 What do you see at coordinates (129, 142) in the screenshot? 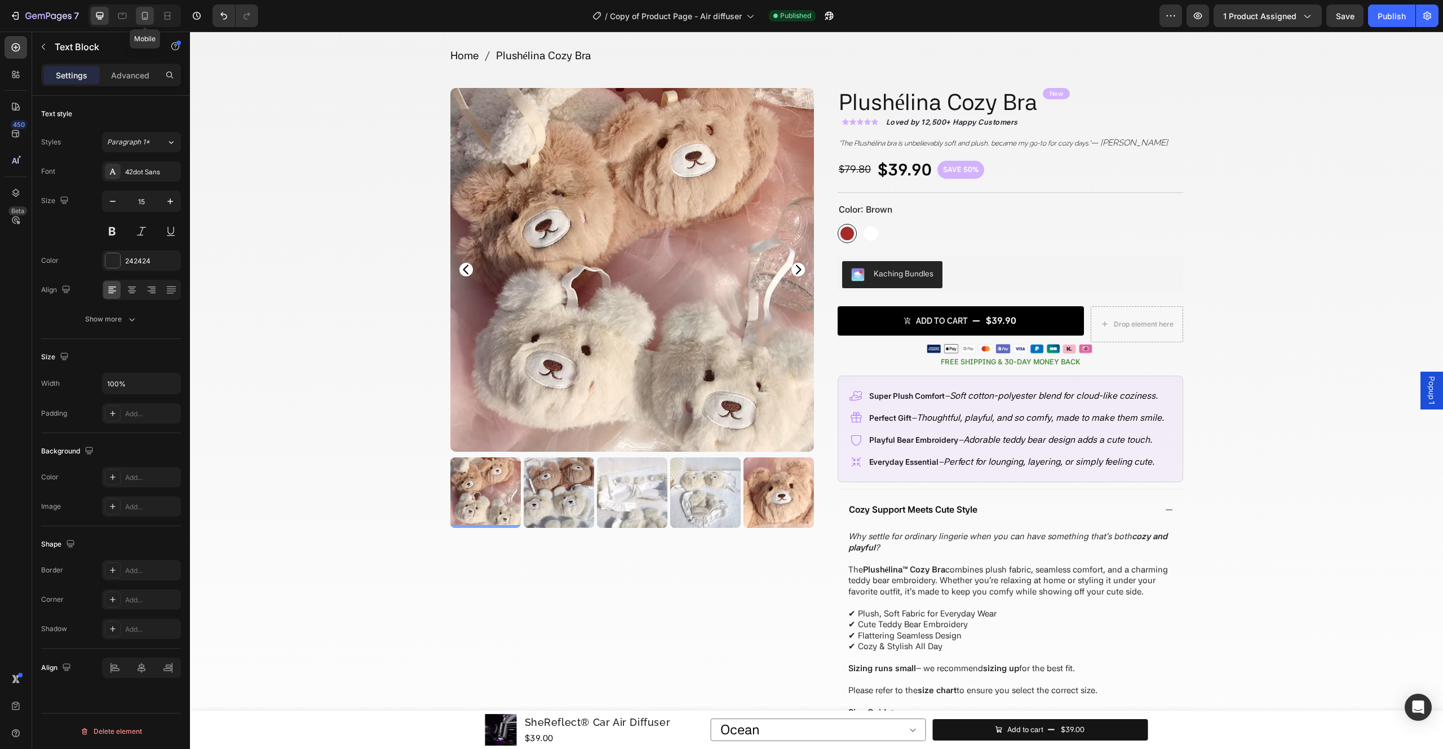
I see `span: Paragraph 1*` at bounding box center [129, 142].